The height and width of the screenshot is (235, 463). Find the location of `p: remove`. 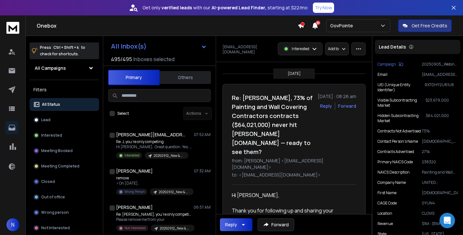

p: remove is located at coordinates (155, 178).